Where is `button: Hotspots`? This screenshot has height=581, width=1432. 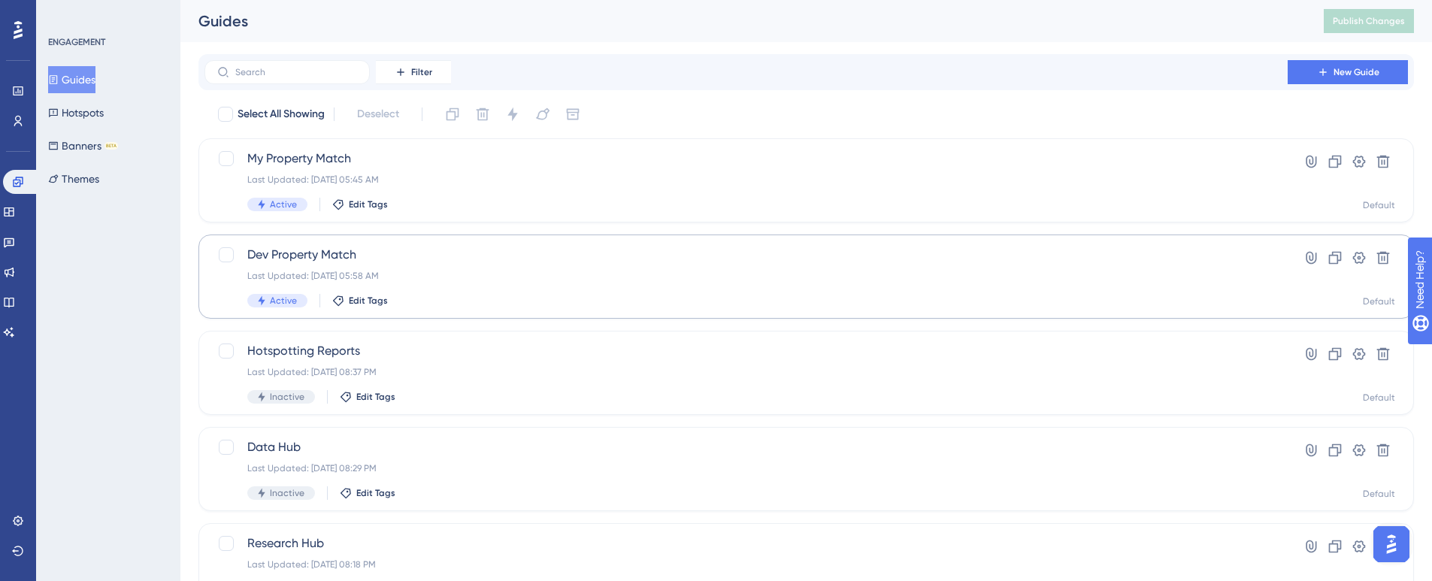
button: Hotspots is located at coordinates (76, 113).